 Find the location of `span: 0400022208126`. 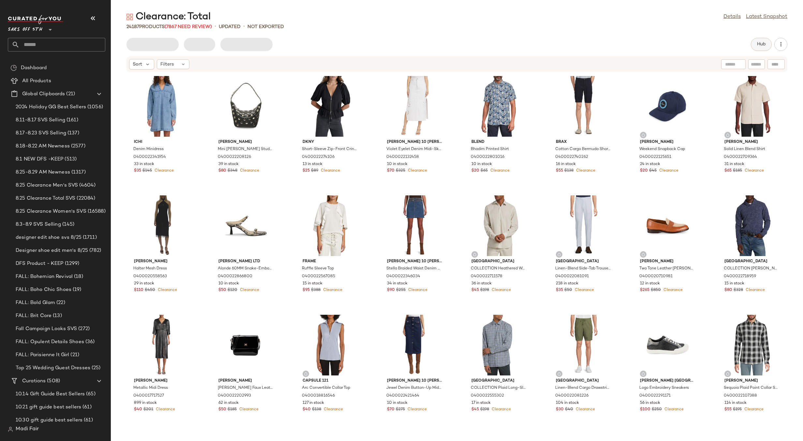

span: 0400022208126 is located at coordinates (234, 157).